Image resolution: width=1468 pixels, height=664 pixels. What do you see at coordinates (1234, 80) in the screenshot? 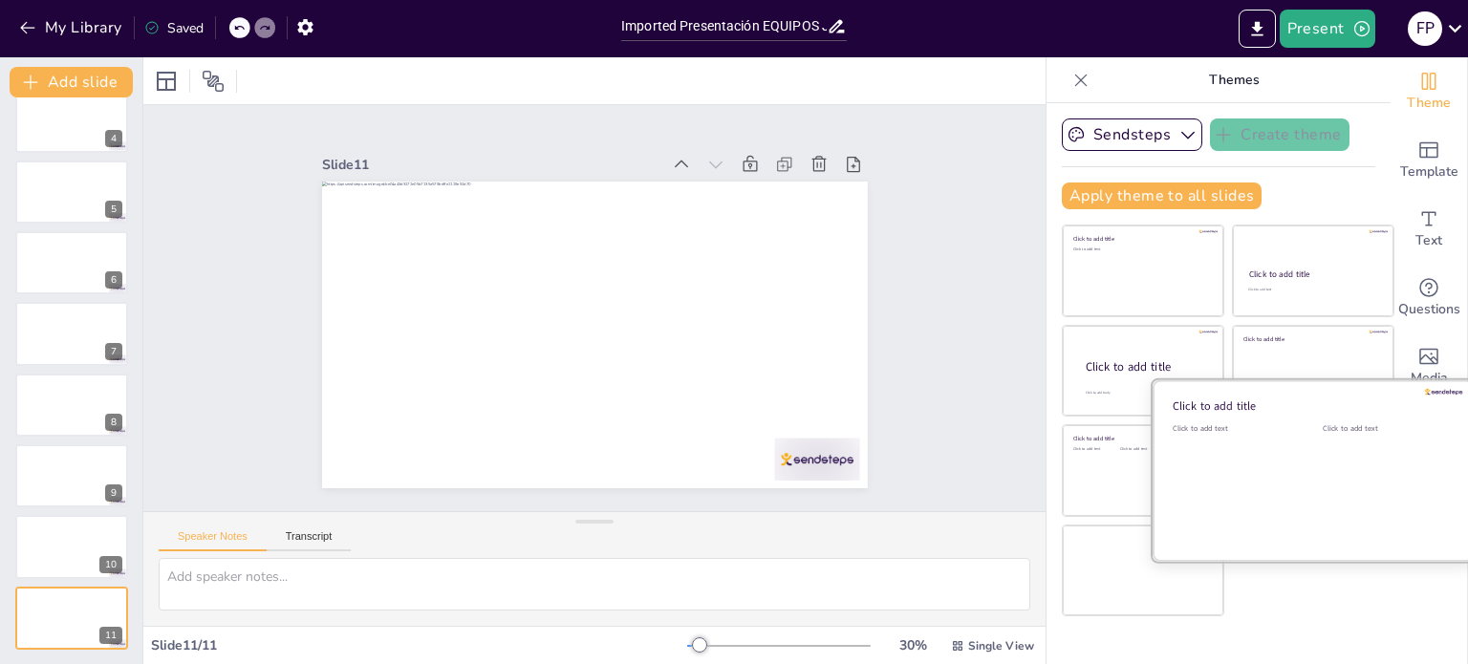
I see `p: Themes` at bounding box center [1234, 80].